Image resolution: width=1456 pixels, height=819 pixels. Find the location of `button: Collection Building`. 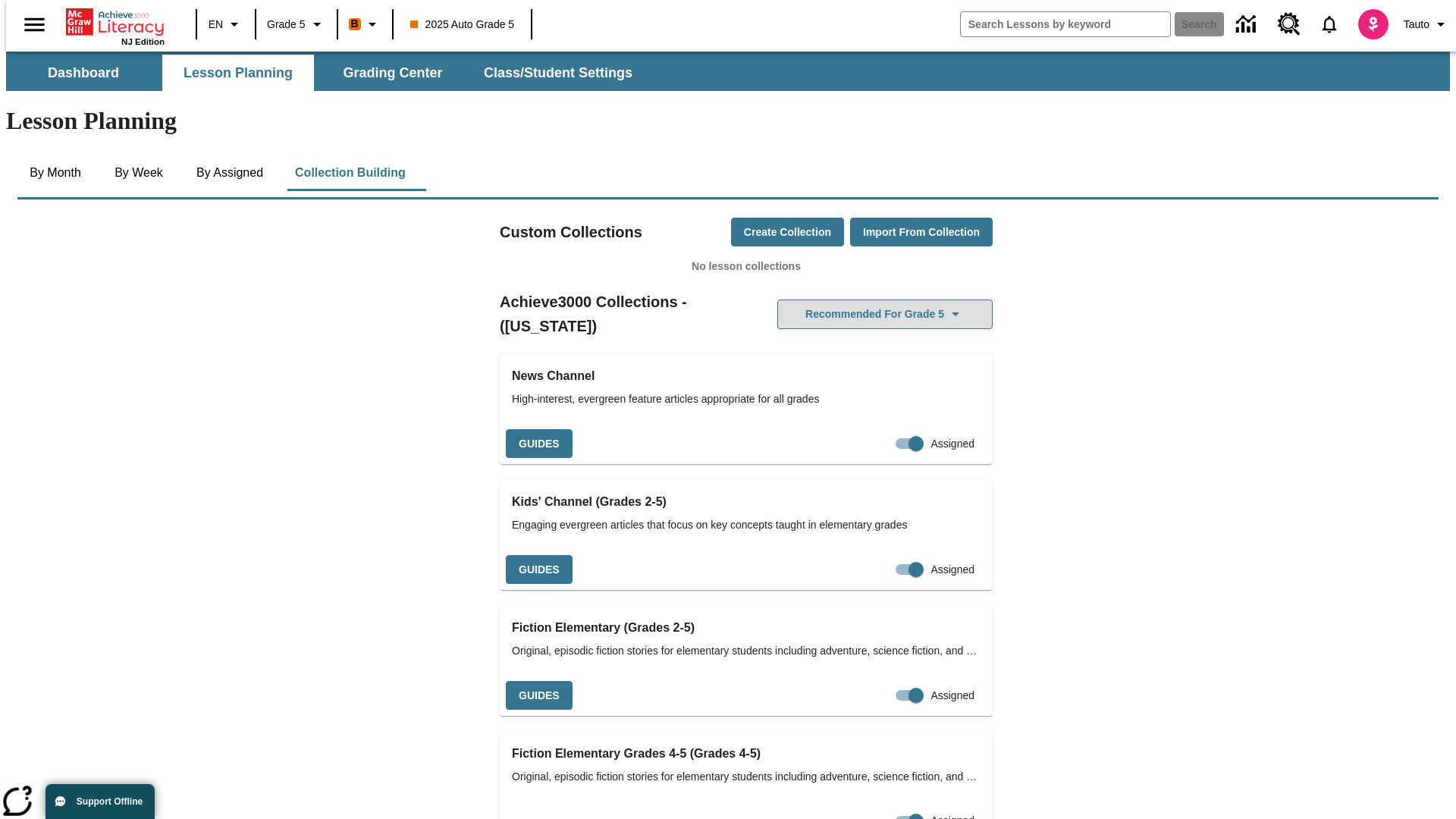

button: Collection Building is located at coordinates (350, 172).